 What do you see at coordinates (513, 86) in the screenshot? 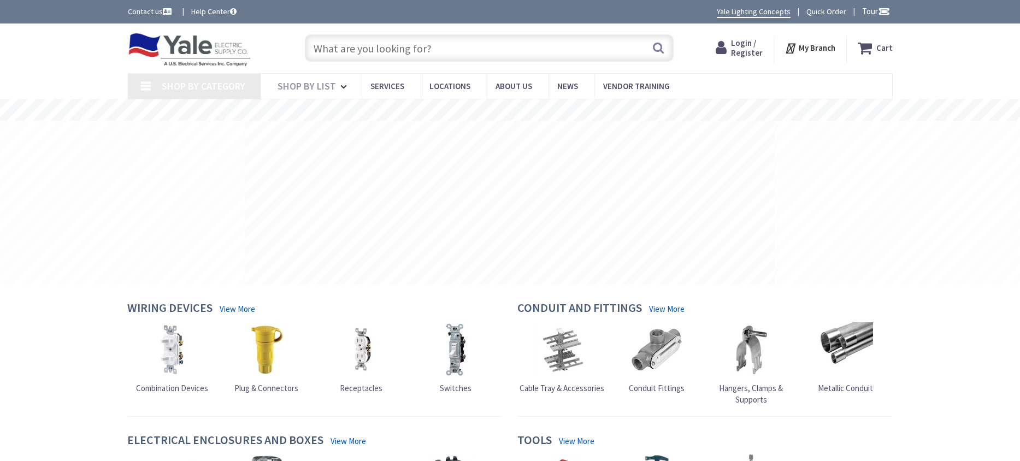
I see `span: About Us` at bounding box center [513, 86].